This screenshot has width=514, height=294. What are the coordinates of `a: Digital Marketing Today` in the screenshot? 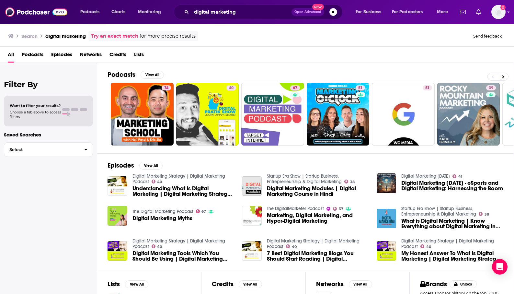 It's located at (426, 176).